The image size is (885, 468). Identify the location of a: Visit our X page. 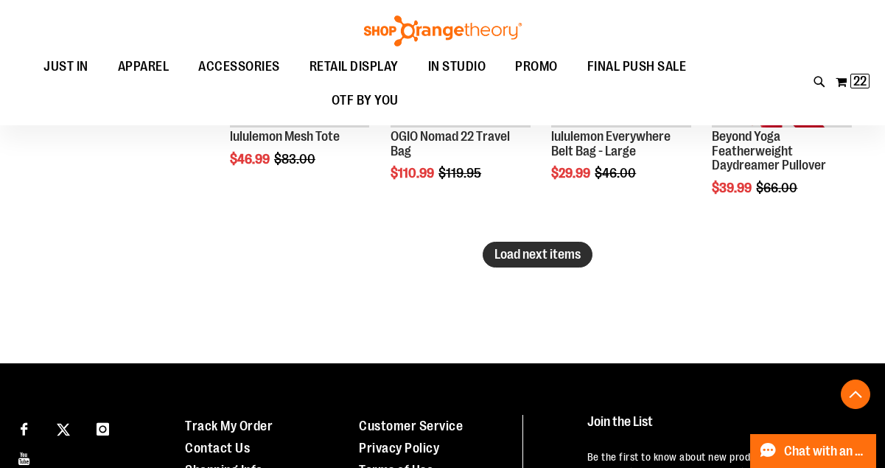
(63, 428).